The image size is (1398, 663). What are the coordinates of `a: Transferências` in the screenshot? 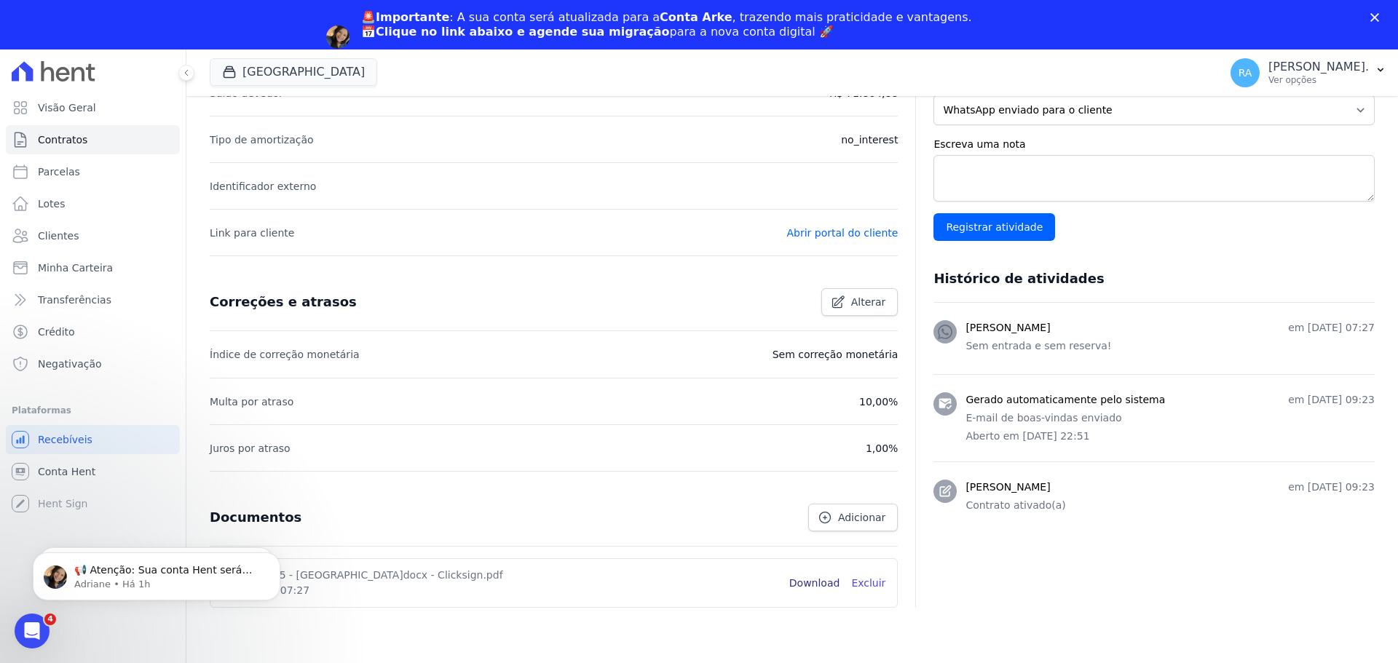 It's located at (92, 300).